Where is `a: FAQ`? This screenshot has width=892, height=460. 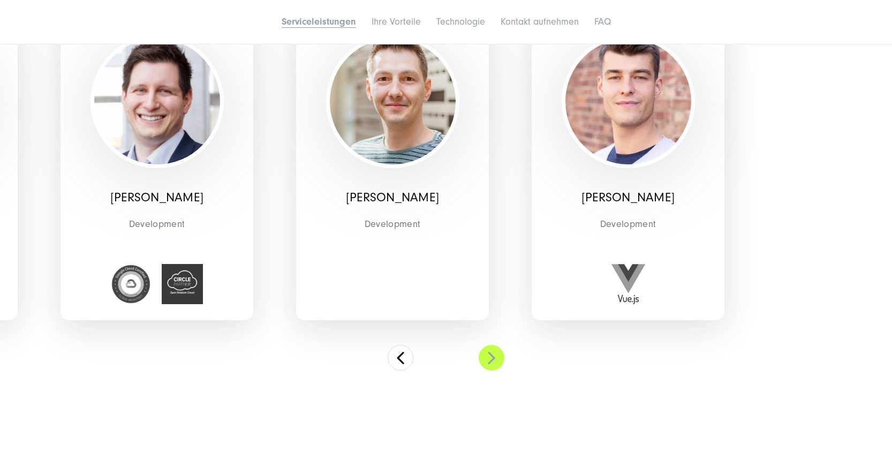 a: FAQ is located at coordinates (602, 21).